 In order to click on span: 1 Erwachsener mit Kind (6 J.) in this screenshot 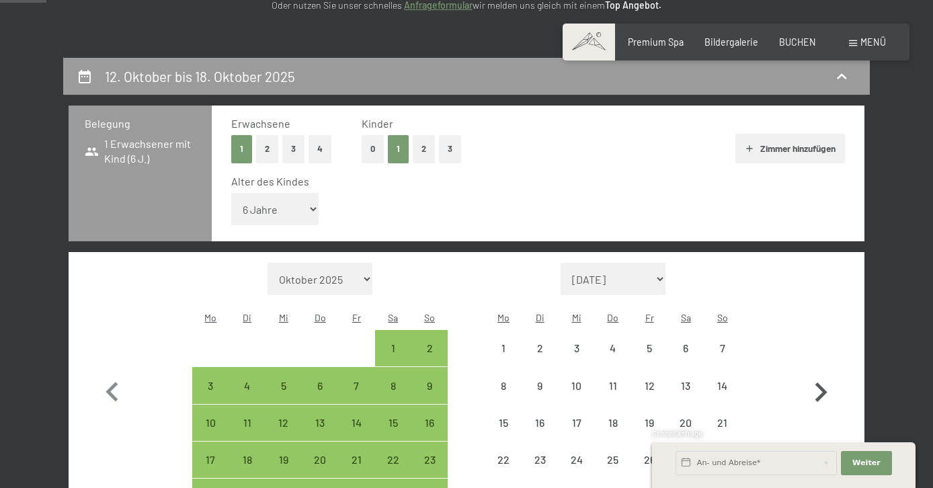, I will do `click(140, 151)`.